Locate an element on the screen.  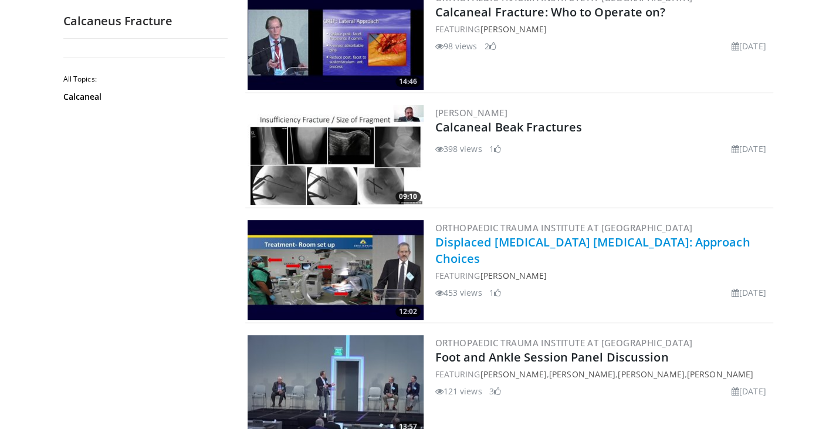
span: 09:10 is located at coordinates (408, 197).